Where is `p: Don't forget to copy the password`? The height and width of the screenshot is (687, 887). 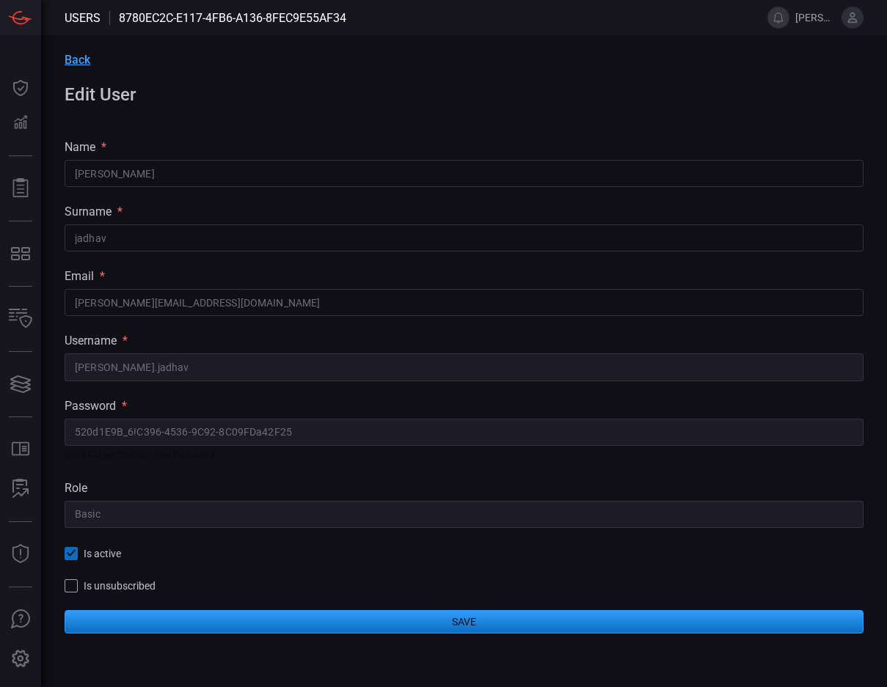
p: Don't forget to copy the password is located at coordinates (458, 456).